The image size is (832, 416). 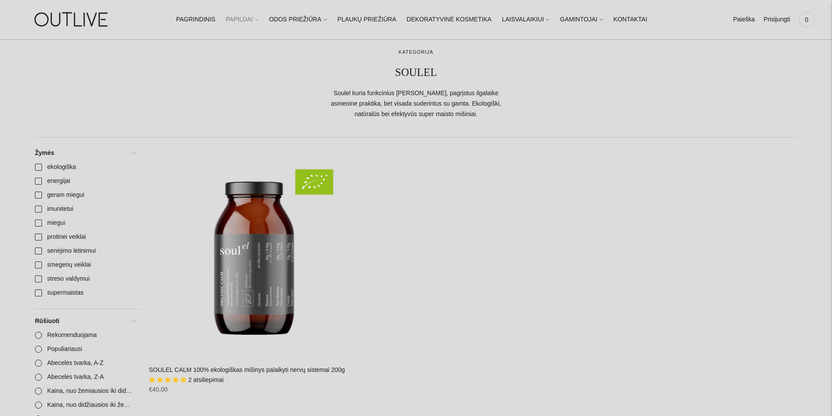 I want to click on a: Kaina, nuo didžiausios iki žemiausios, so click(x=85, y=405).